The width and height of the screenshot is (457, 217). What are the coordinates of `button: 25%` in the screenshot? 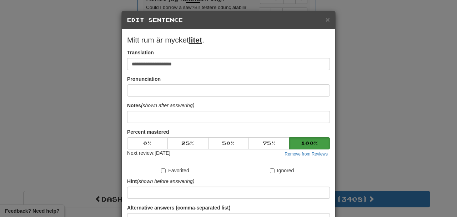 It's located at (188, 143).